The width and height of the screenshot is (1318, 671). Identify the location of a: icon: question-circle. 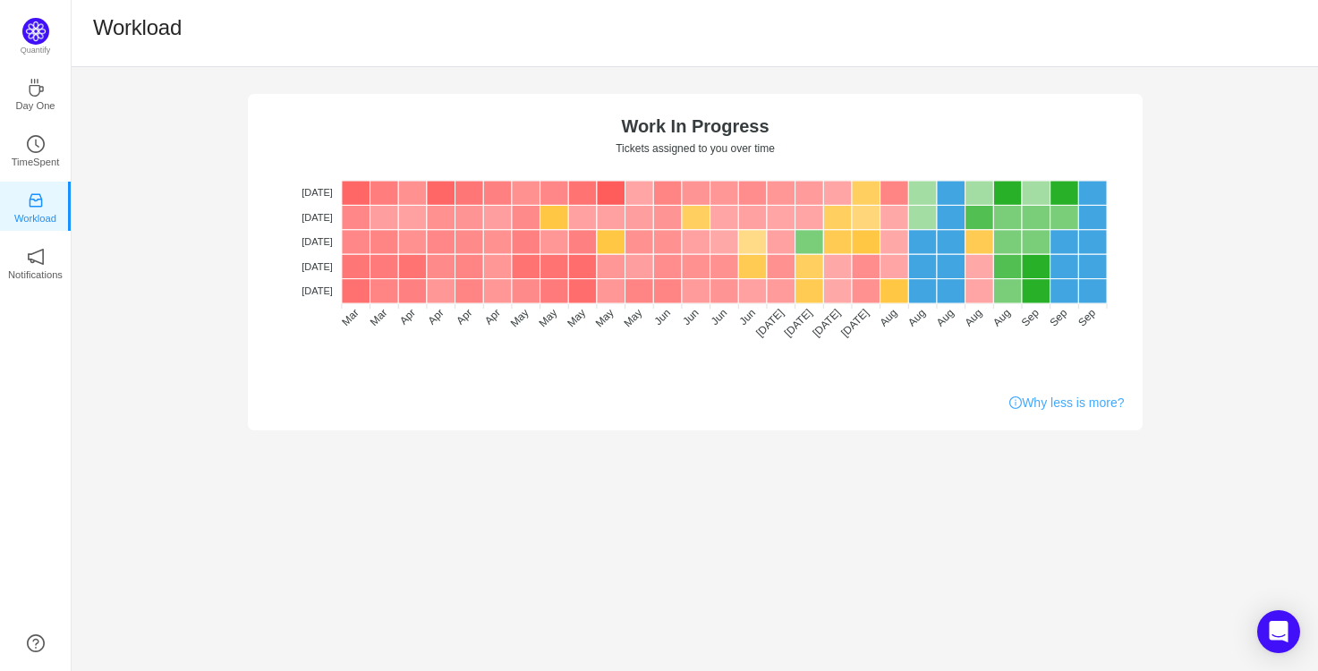
(36, 643).